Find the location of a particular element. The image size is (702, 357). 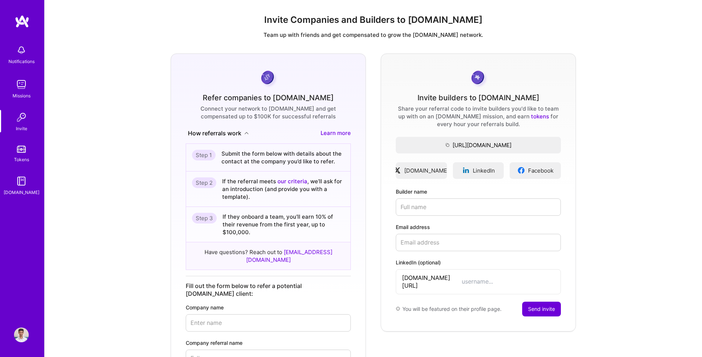

button: Send invite is located at coordinates (541, 309).